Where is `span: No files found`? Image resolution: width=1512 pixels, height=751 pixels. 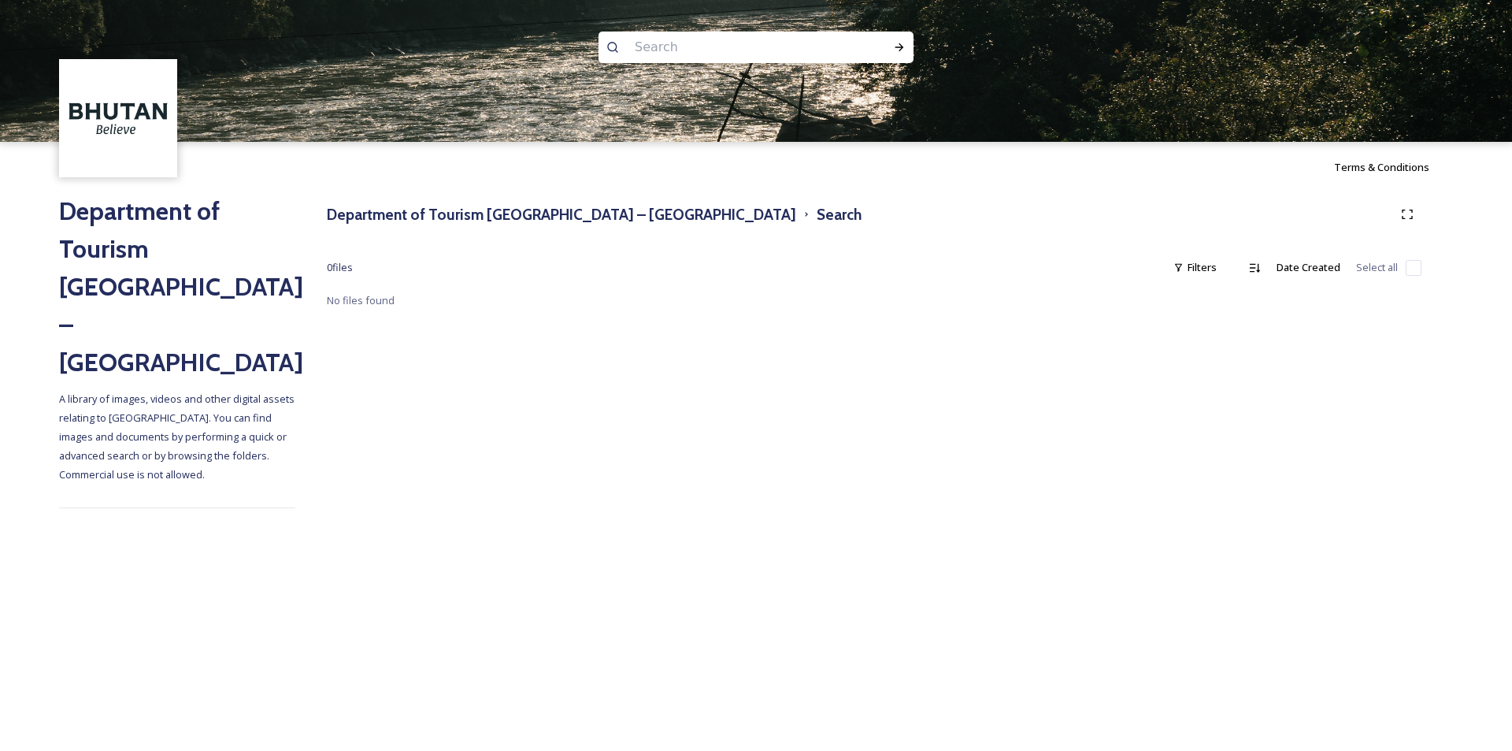 span: No files found is located at coordinates (361, 300).